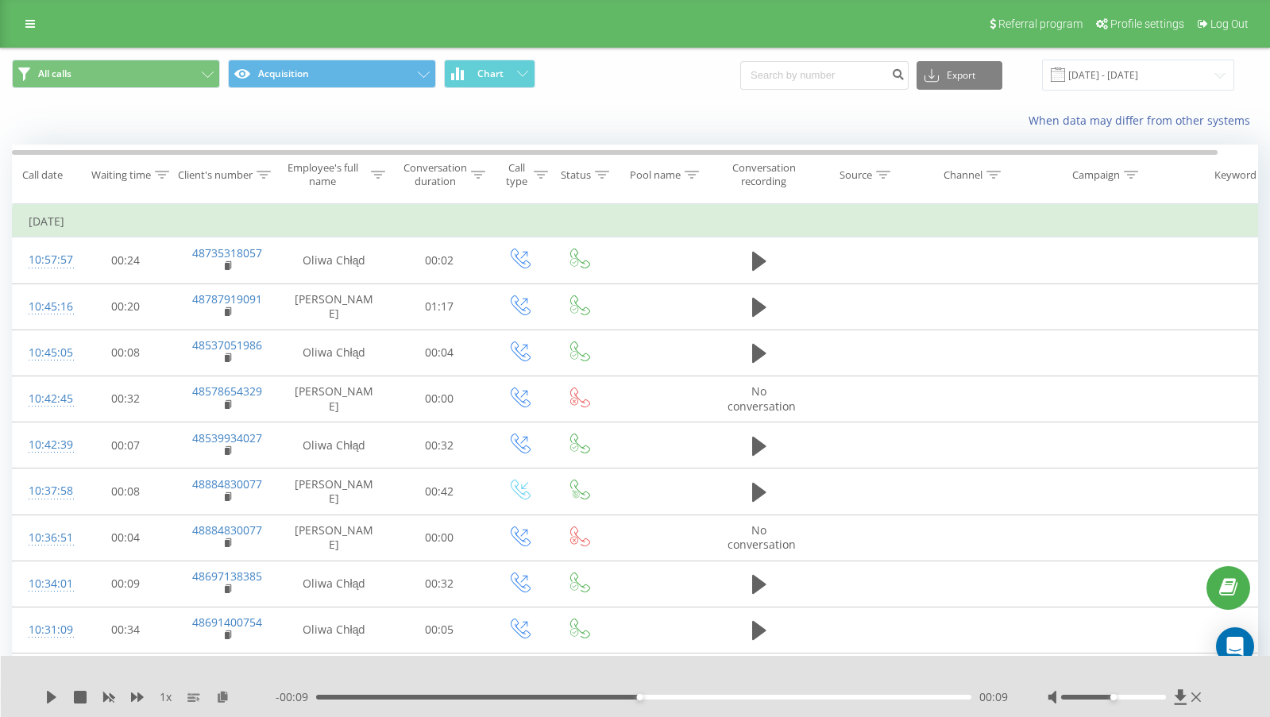  I want to click on td: 00:06, so click(125, 677).